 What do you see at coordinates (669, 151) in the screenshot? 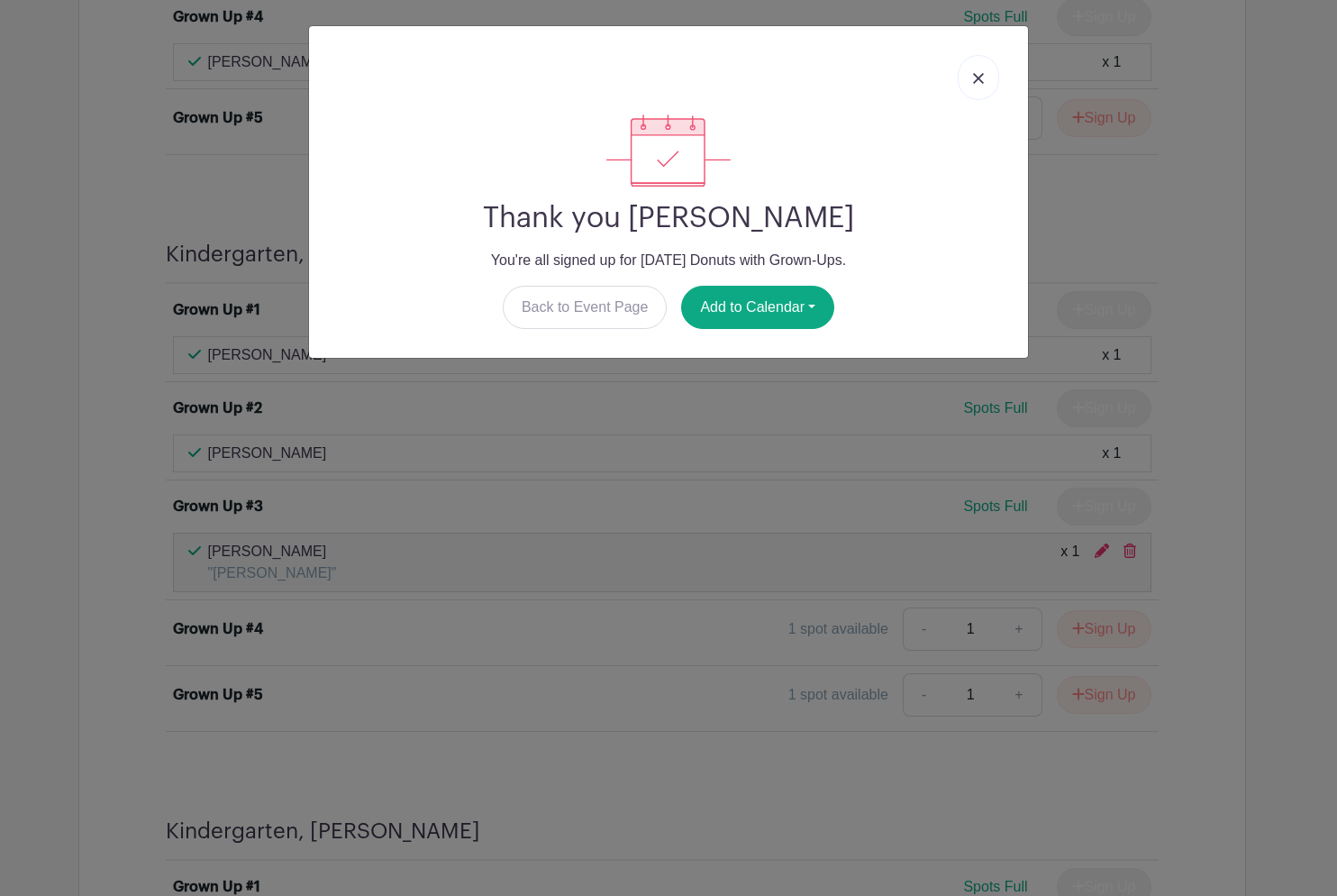
I see `img: signup_complete-c468d5dda3e2740ee63a24cb0ba0d3ce5d8a4ecd24259e683200fb1569d990c8.svg` at bounding box center [669, 151].